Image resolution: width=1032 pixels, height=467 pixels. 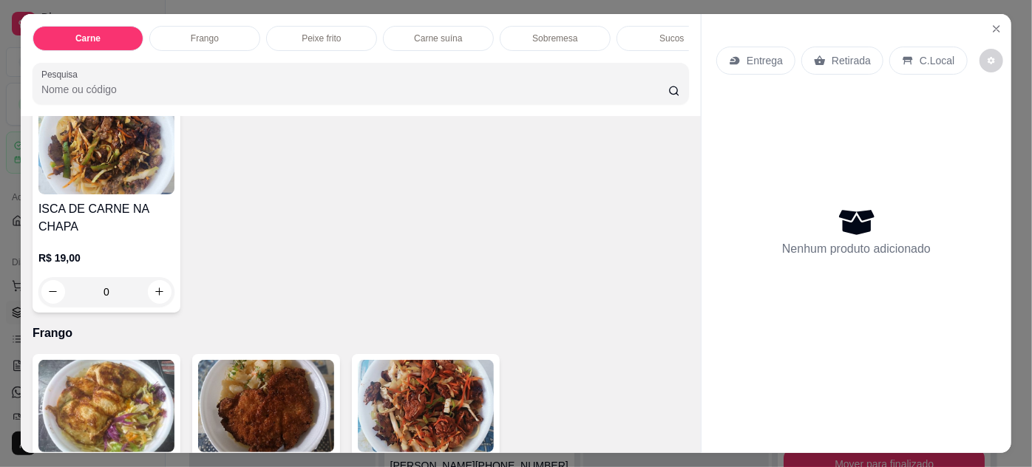 What do you see at coordinates (671, 38) in the screenshot?
I see `p: Sucos` at bounding box center [671, 38].